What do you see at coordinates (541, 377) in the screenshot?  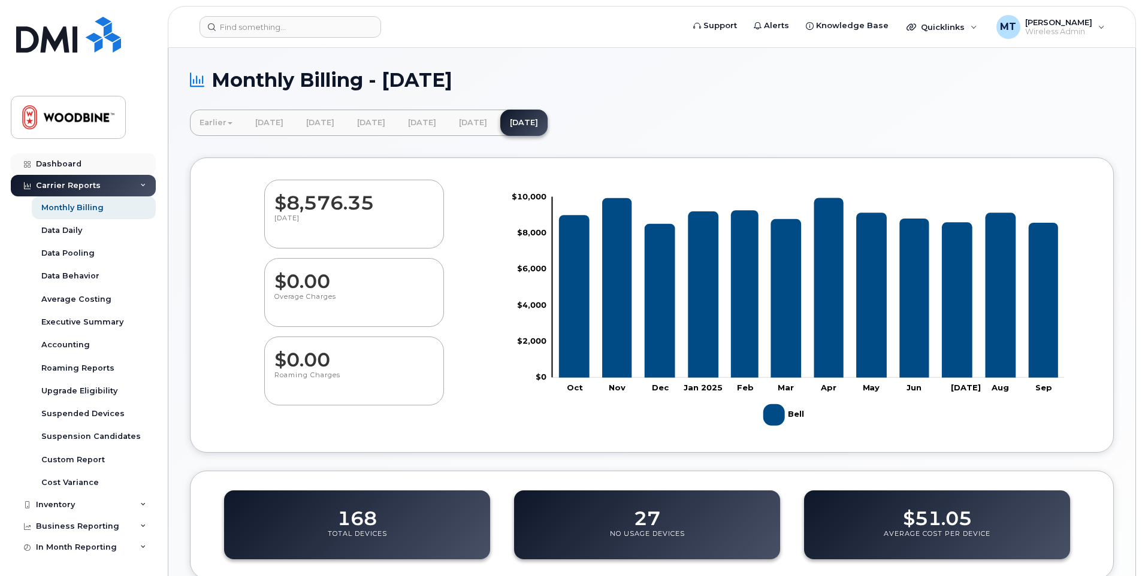 I see `tspan: $0` at bounding box center [541, 377].